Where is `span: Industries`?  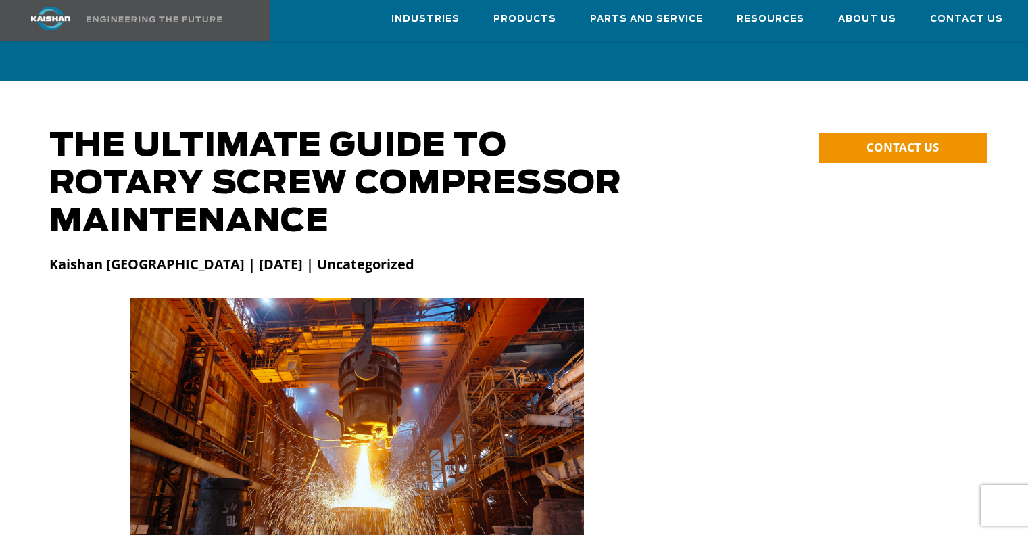
span: Industries is located at coordinates (425, 19).